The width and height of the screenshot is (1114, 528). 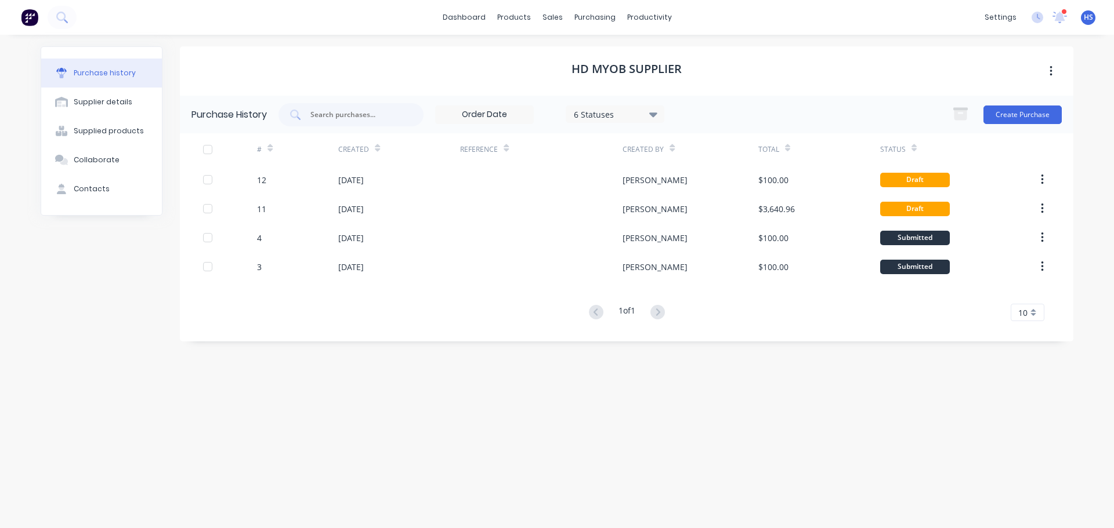 What do you see at coordinates (1000, 17) in the screenshot?
I see `div: settings` at bounding box center [1000, 17].